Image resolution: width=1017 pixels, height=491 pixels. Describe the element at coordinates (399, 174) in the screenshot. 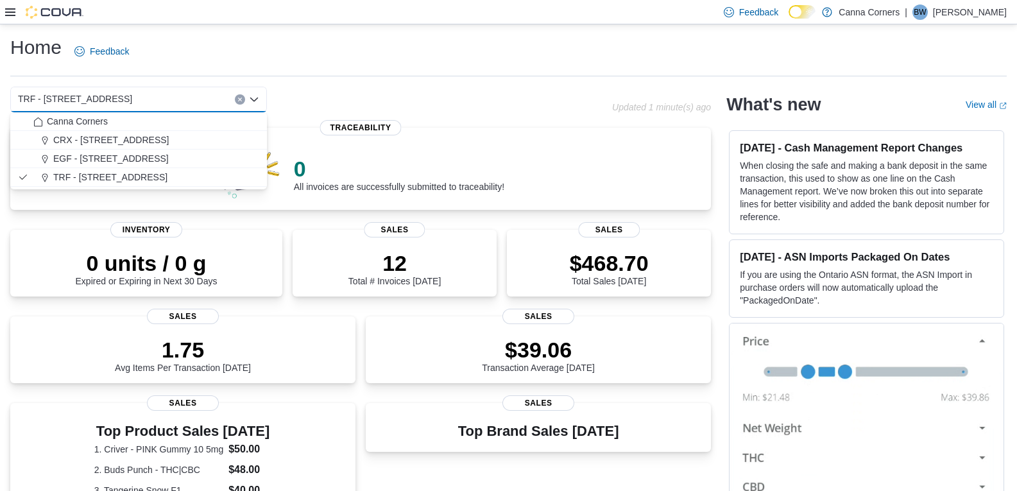

I see `div: All invoices are successfully submitted to traceability!` at that location.